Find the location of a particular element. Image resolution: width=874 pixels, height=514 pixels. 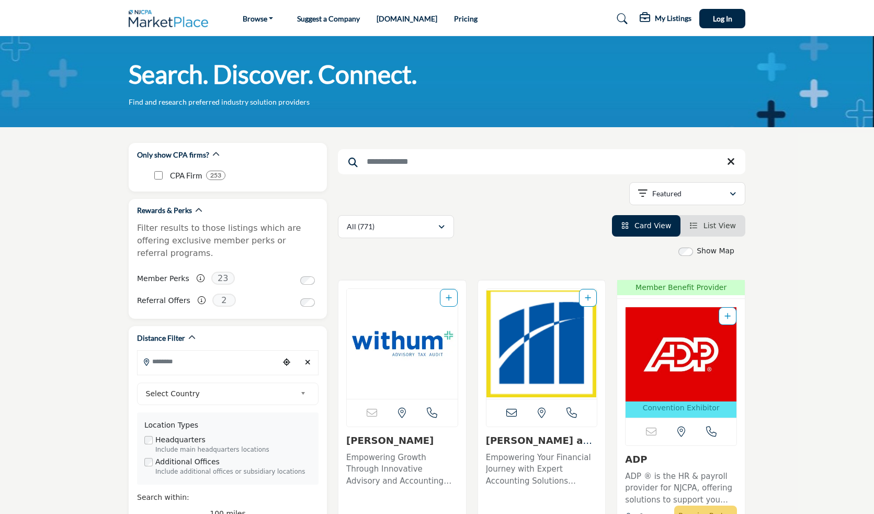

label: Member Perks is located at coordinates (163, 278).